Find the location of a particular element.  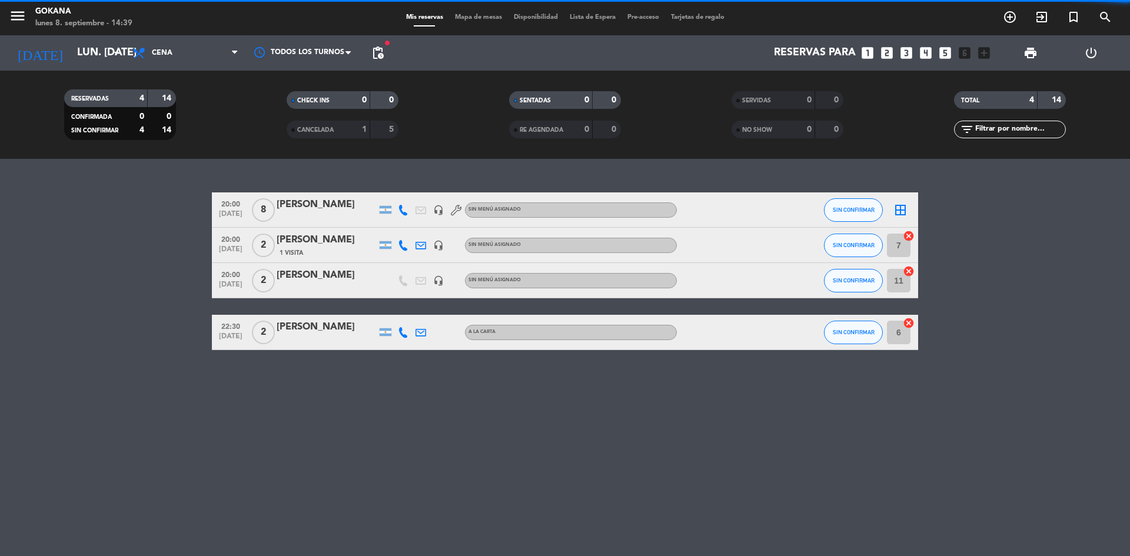

strong: 1 is located at coordinates (364, 129).